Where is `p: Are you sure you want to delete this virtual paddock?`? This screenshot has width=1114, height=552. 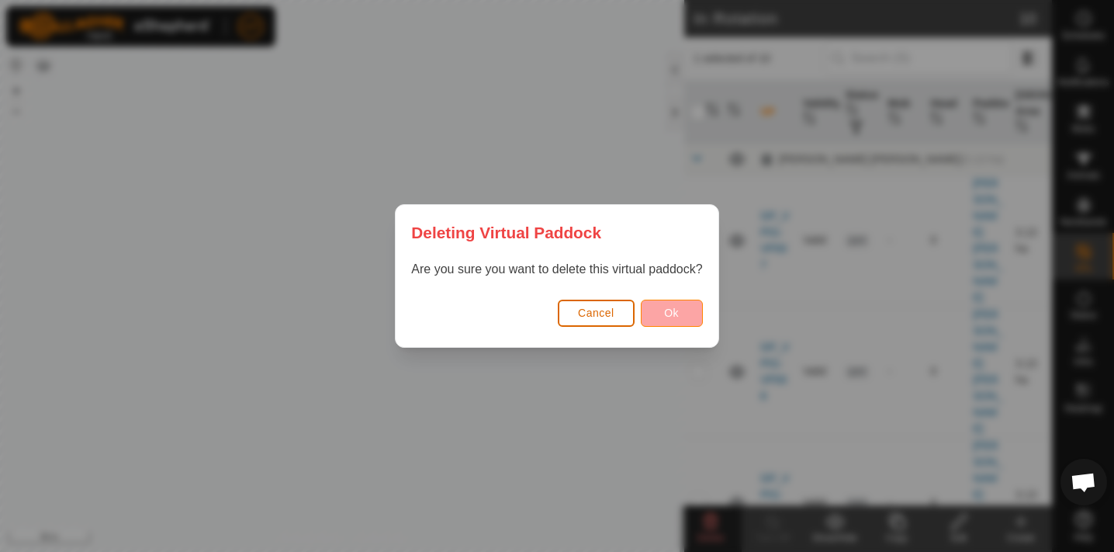
p: Are you sure you want to delete this virtual paddock? is located at coordinates (556, 269).